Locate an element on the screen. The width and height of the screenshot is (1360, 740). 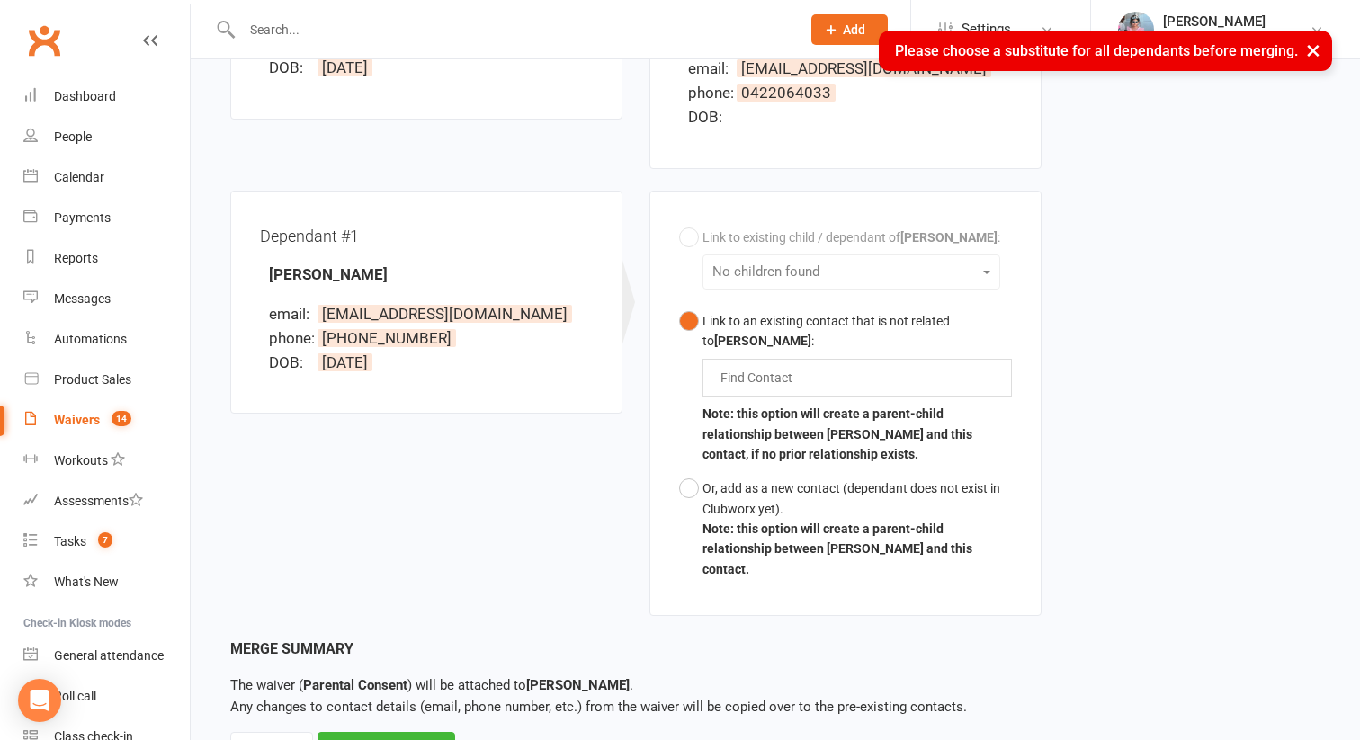
div: Link to an existing contact that is not related to : is located at coordinates (857, 331).